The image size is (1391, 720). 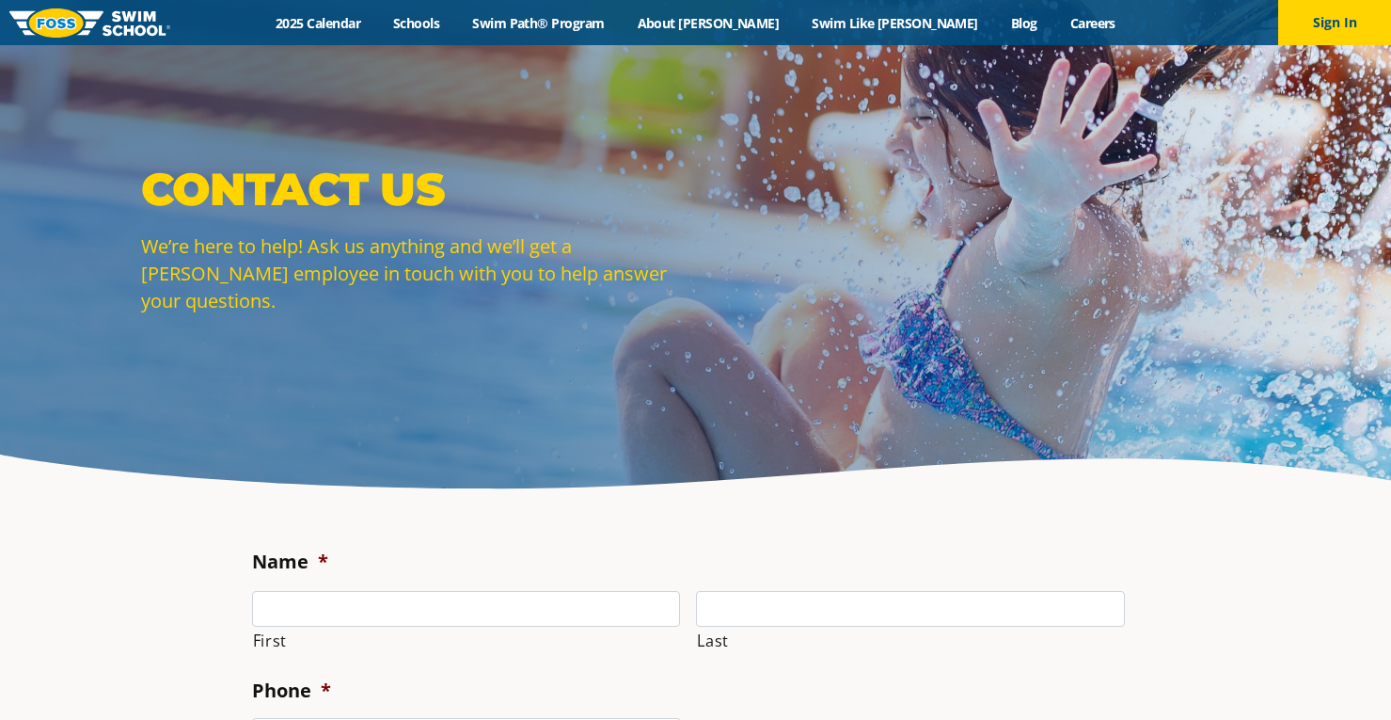 I want to click on a: Blog, so click(x=1024, y=23).